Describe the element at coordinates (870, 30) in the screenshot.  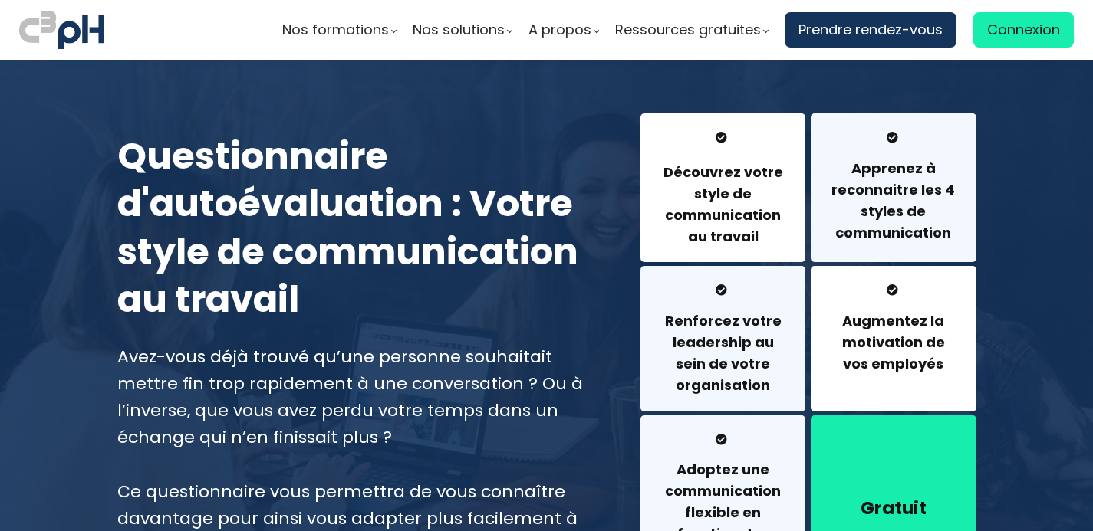
I see `span: Prendre rendez-vous` at that location.